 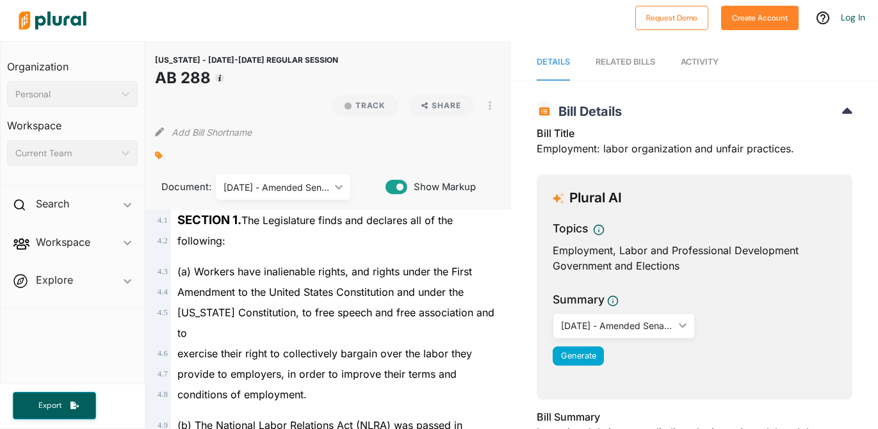 I want to click on span: The Legislature finds and declares all of the, so click(x=315, y=220).